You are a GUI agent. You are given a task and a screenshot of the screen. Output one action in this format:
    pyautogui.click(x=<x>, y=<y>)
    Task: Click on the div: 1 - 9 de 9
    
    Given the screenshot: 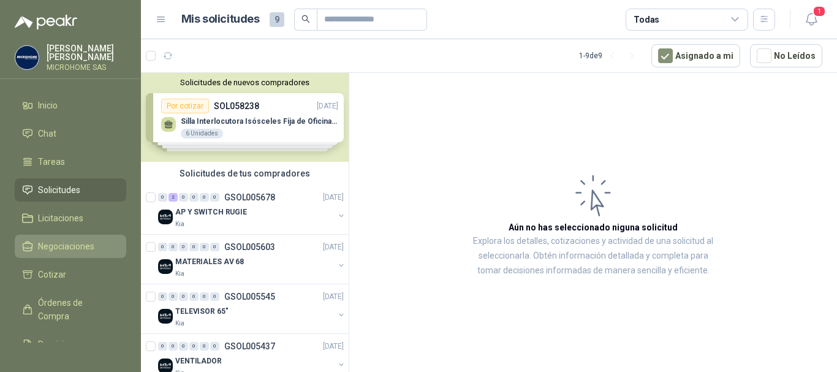 What is the action you would take?
    pyautogui.click(x=610, y=56)
    